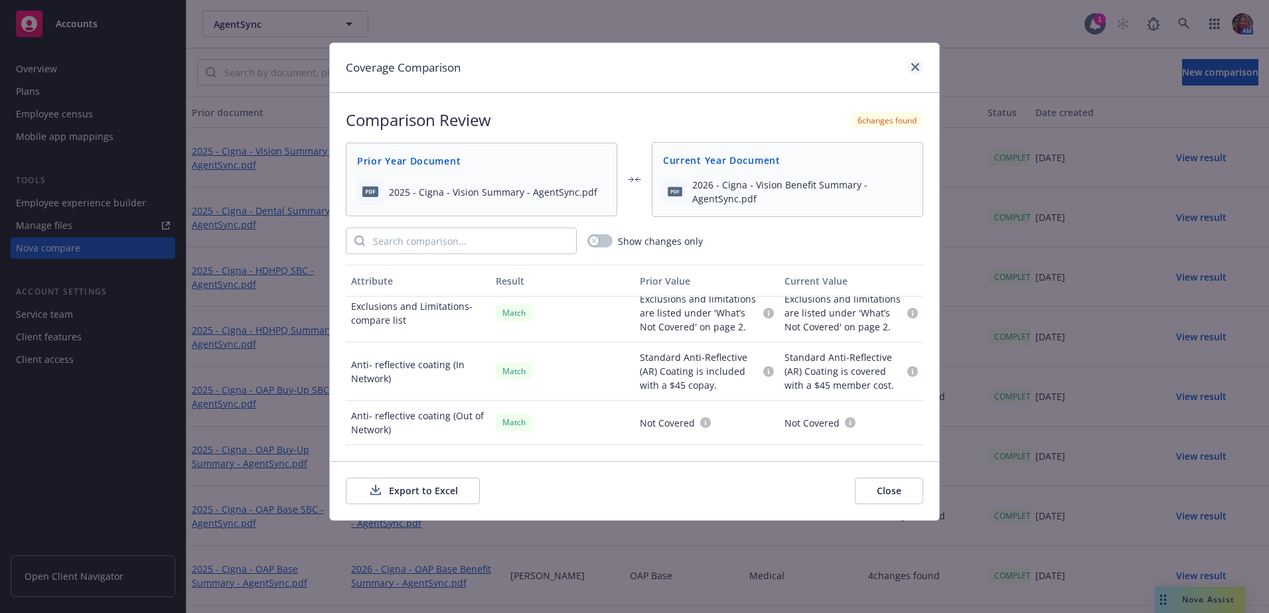  I want to click on button: Result, so click(563, 281).